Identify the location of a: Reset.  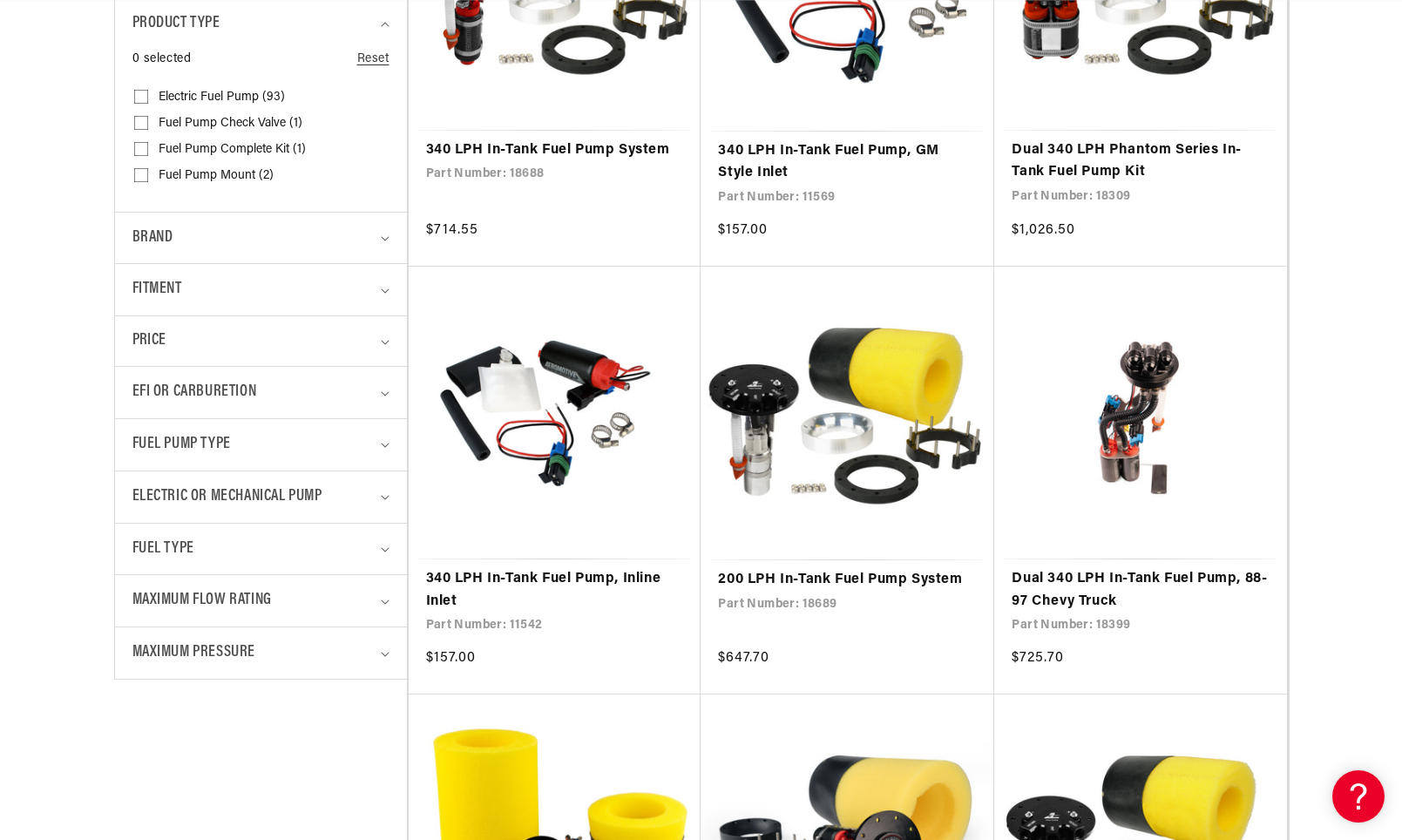
(373, 59).